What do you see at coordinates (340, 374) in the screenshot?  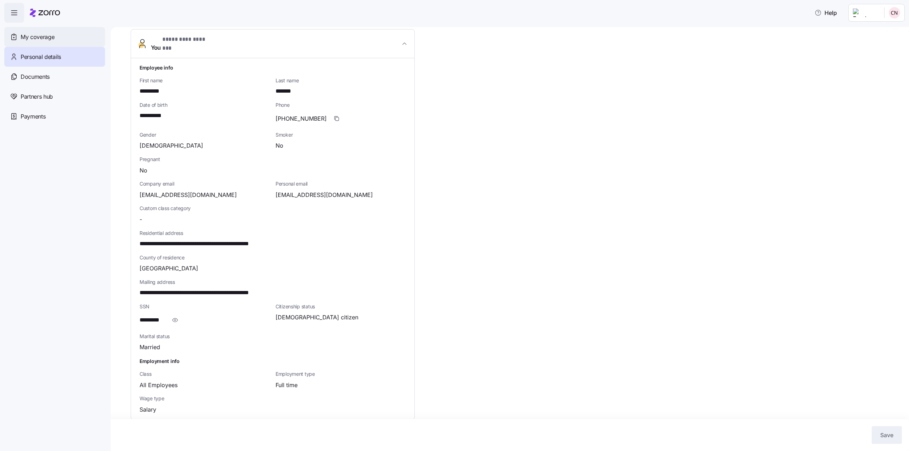 I see `span: Employment type` at bounding box center [340, 374].